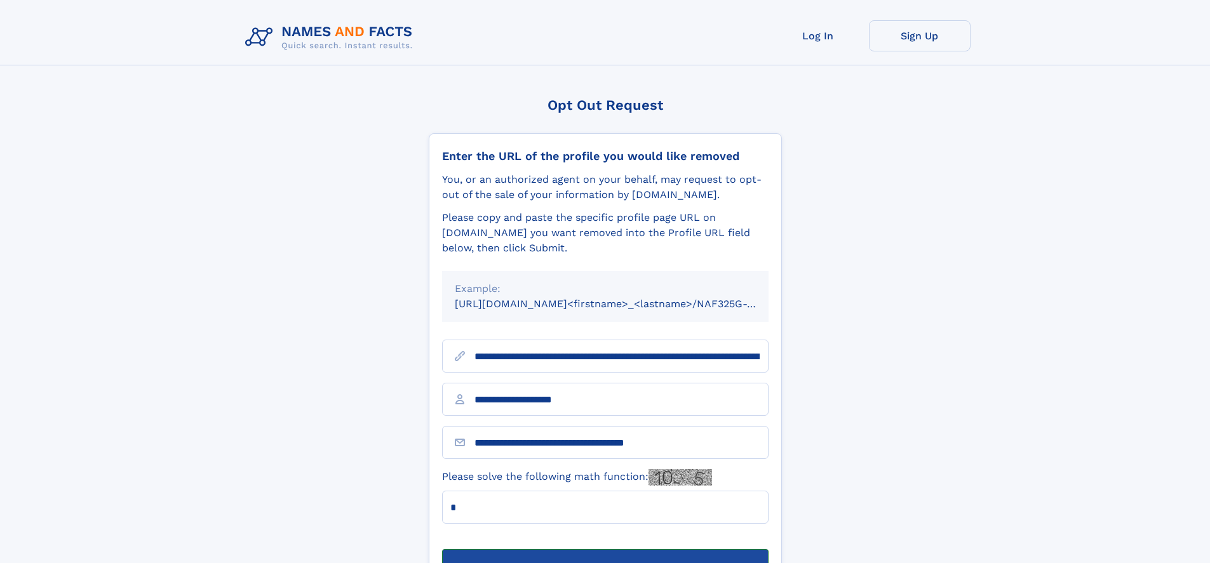  Describe the element at coordinates (331, 37) in the screenshot. I see `img: Logo Names and Facts` at that location.